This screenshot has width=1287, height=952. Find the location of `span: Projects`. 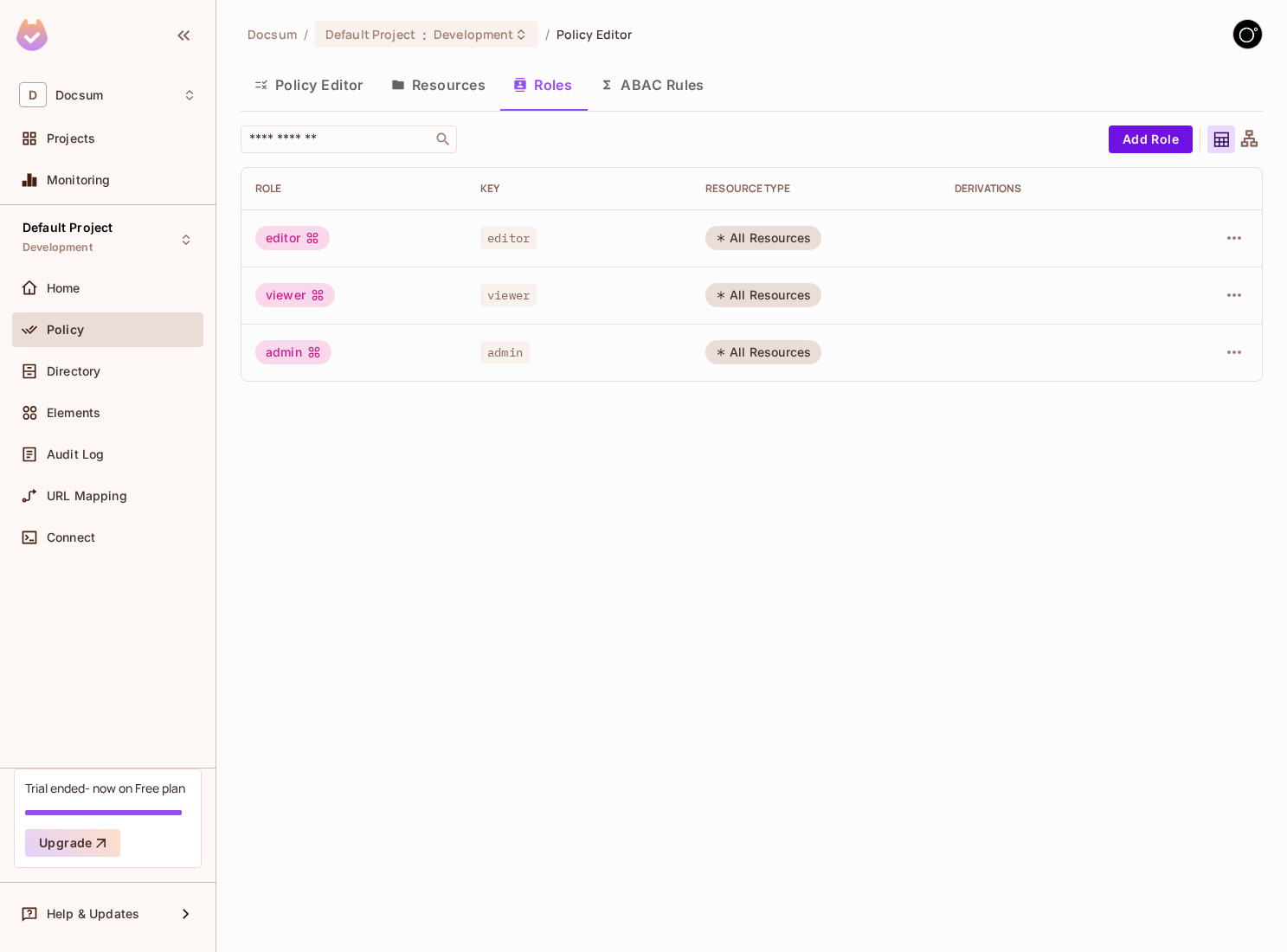

span: Projects is located at coordinates (71, 139).